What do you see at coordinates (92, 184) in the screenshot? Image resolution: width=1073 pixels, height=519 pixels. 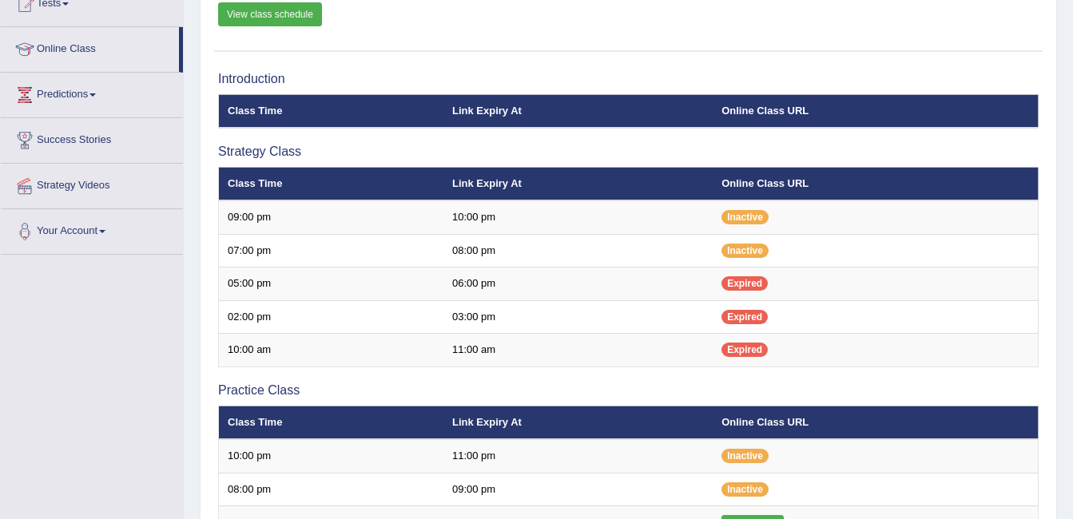 I see `a: Strategy Videos` at bounding box center [92, 184].